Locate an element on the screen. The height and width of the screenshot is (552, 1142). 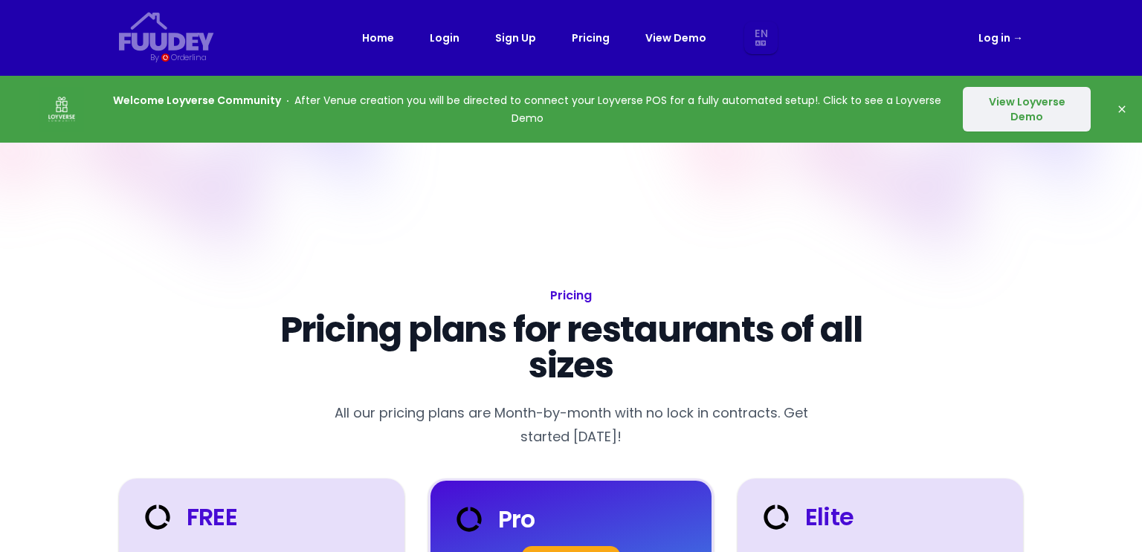
svg: {/* Added fill="currentColor" here */} {/* This rectangle defines the background. Its explicit fi... is located at coordinates (167, 31).